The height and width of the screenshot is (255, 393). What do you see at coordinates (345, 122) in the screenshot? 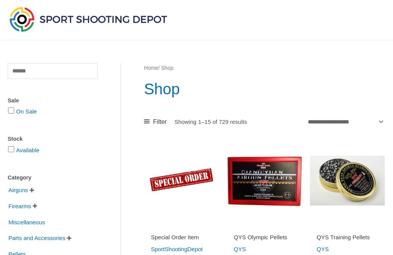
I see `select: Shop order` at bounding box center [345, 122].